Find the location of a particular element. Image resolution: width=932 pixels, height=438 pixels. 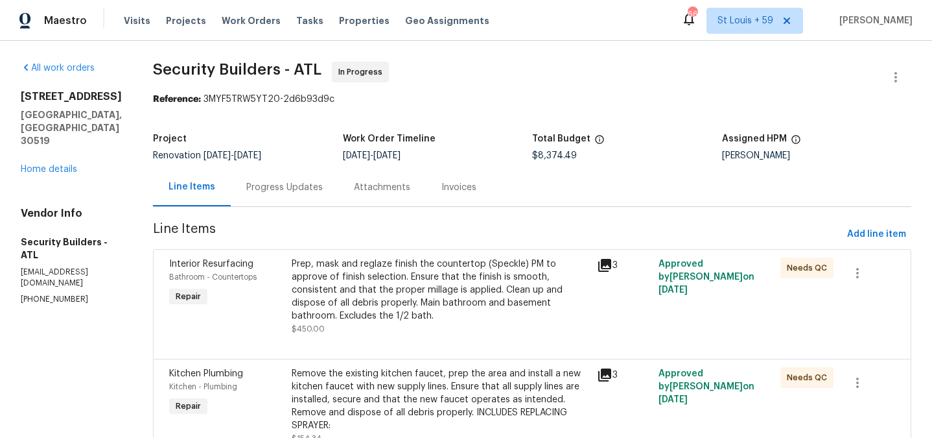

span: $8,374.49 is located at coordinates (554, 156).